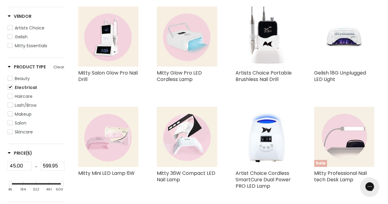 The width and height of the screenshot is (388, 204). What do you see at coordinates (29, 28) in the screenshot?
I see `span: Artists Choice` at bounding box center [29, 28].